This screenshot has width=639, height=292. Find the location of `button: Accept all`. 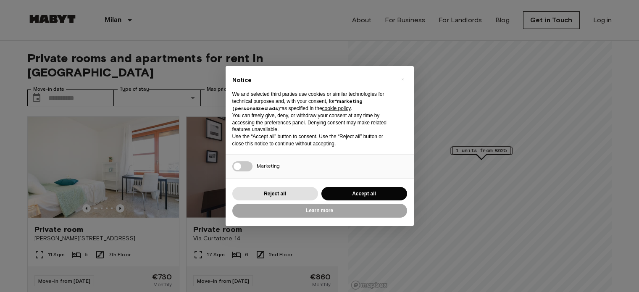

button: Accept all is located at coordinates (364, 194).